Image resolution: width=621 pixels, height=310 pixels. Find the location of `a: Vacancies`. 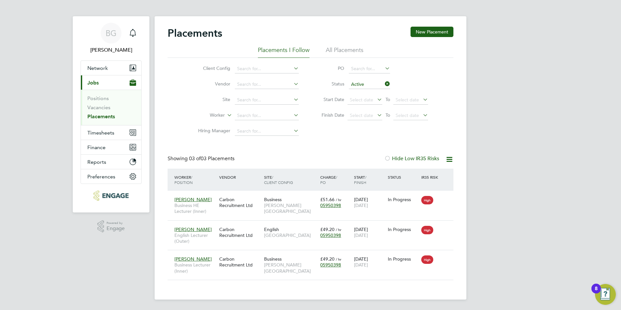

a: Vacancies is located at coordinates (99, 107).